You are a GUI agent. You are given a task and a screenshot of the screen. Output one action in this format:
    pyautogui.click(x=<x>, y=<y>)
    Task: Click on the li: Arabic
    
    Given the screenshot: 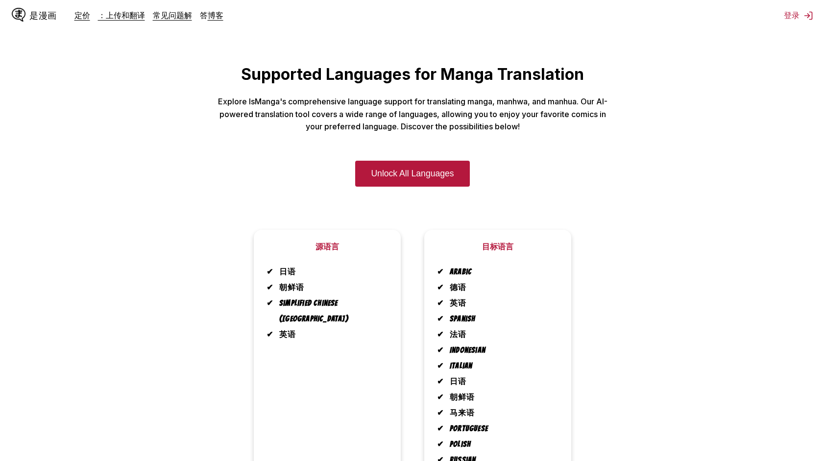 What is the action you would take?
    pyautogui.click(x=502, y=272)
    